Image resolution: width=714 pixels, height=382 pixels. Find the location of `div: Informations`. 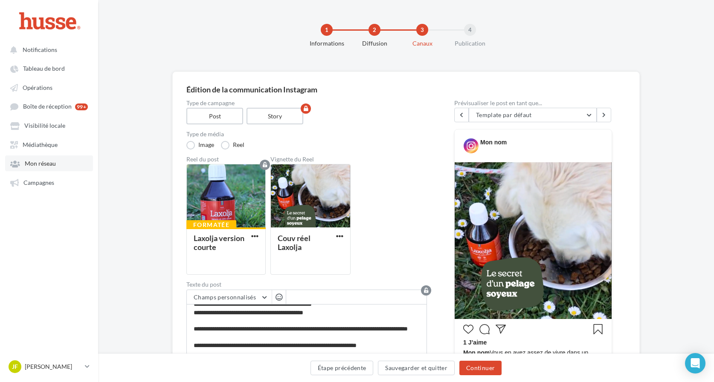

div: Informations is located at coordinates (327, 43).